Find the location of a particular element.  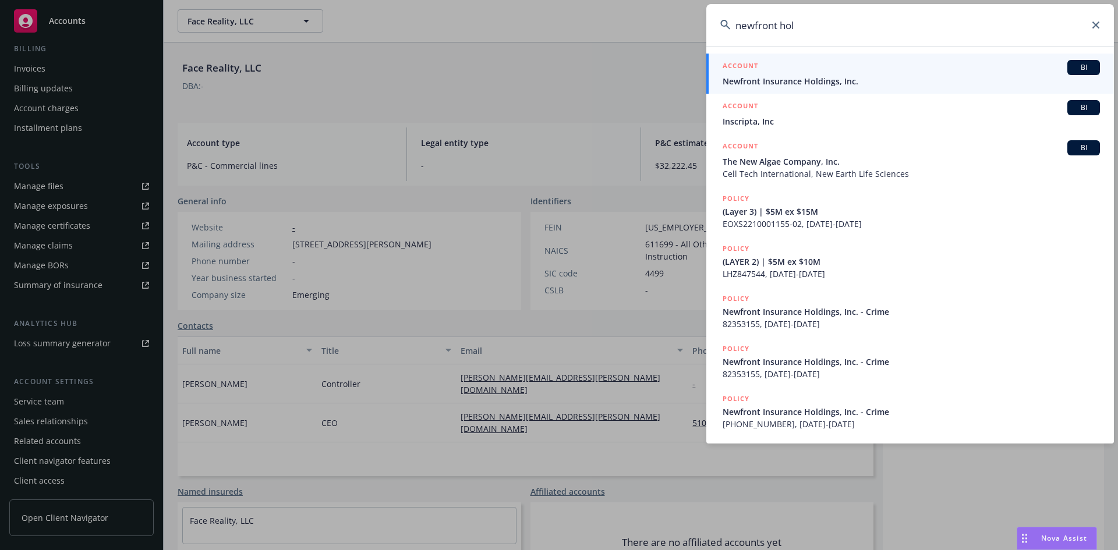

span: Nova Assist is located at coordinates (1064, 538).